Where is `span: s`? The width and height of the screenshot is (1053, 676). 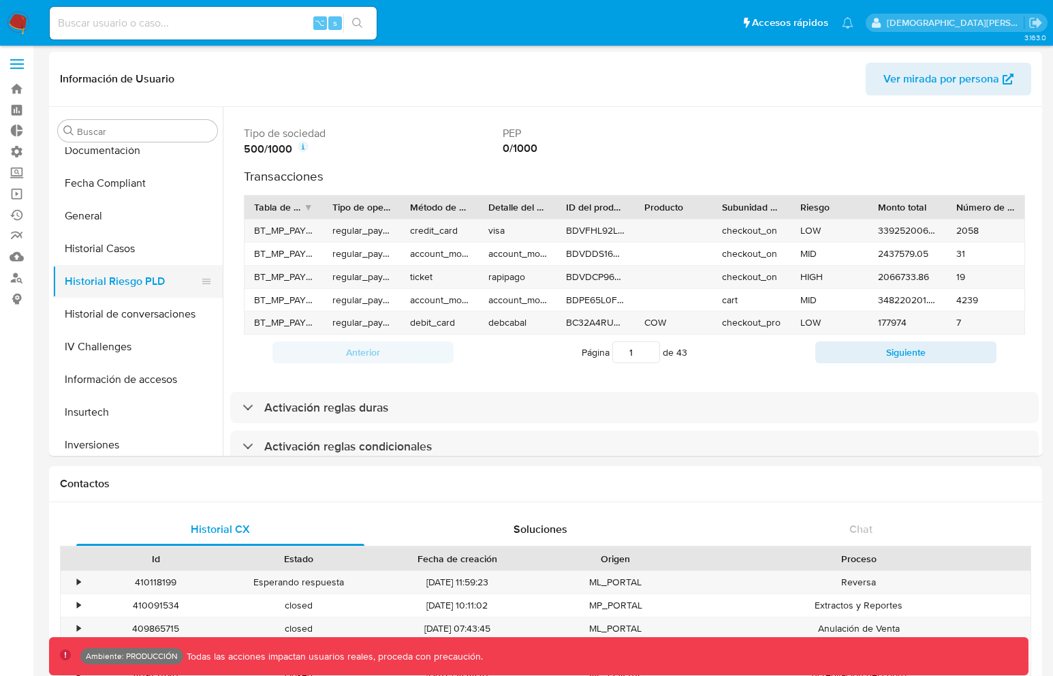
span: s is located at coordinates (335, 22).